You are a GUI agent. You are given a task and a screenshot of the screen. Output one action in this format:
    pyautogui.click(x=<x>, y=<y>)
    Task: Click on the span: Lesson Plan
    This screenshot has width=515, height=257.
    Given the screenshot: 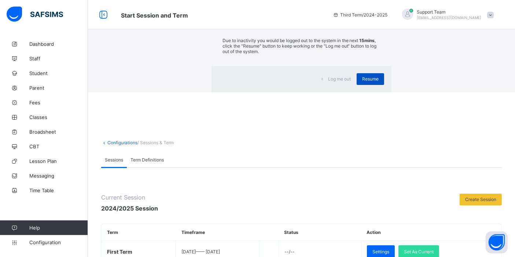 What is the action you would take?
    pyautogui.click(x=59, y=161)
    